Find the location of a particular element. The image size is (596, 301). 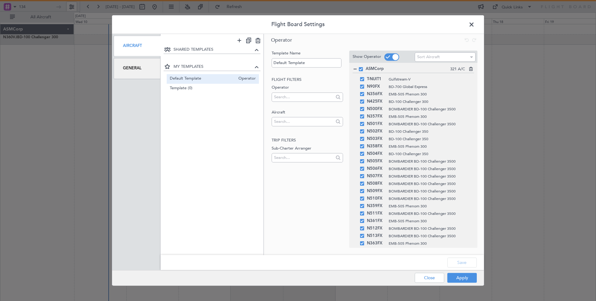

span: N361FX is located at coordinates (376, 221).